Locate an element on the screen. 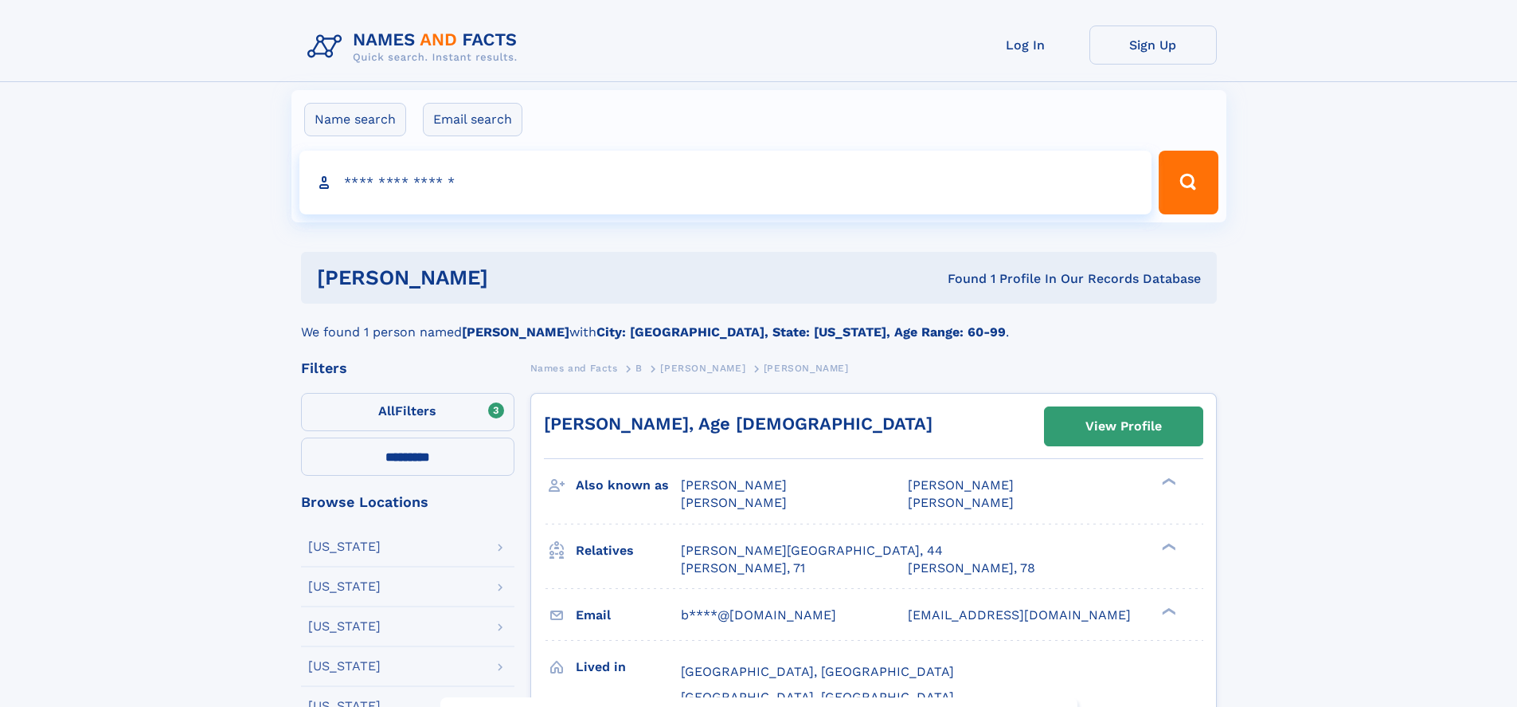  h3: Relatives is located at coordinates (628, 550).